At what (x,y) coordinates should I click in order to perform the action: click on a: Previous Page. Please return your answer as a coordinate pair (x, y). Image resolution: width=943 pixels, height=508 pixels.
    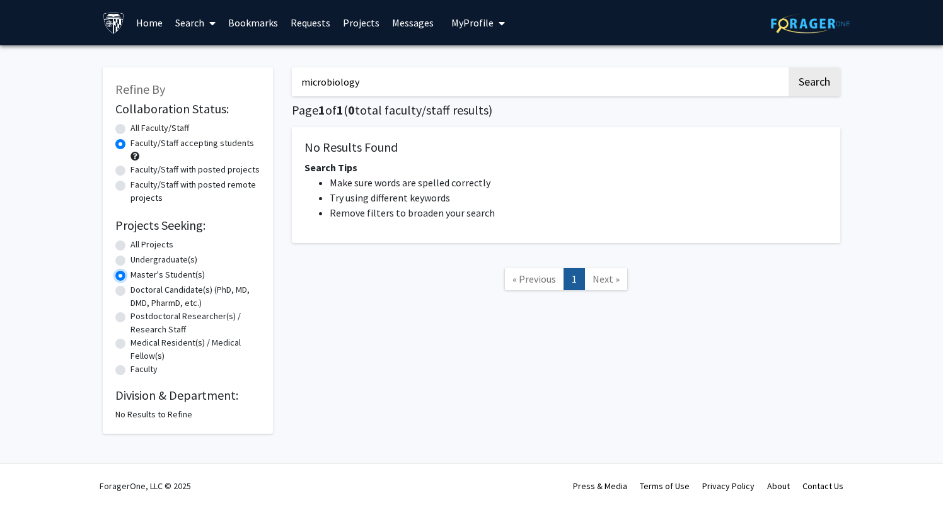
    Looking at the image, I should click on (534, 279).